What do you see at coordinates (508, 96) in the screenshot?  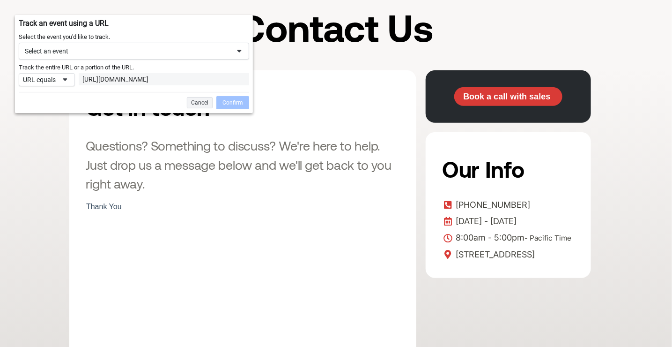 I see `a: Book a call with sales` at bounding box center [508, 96].